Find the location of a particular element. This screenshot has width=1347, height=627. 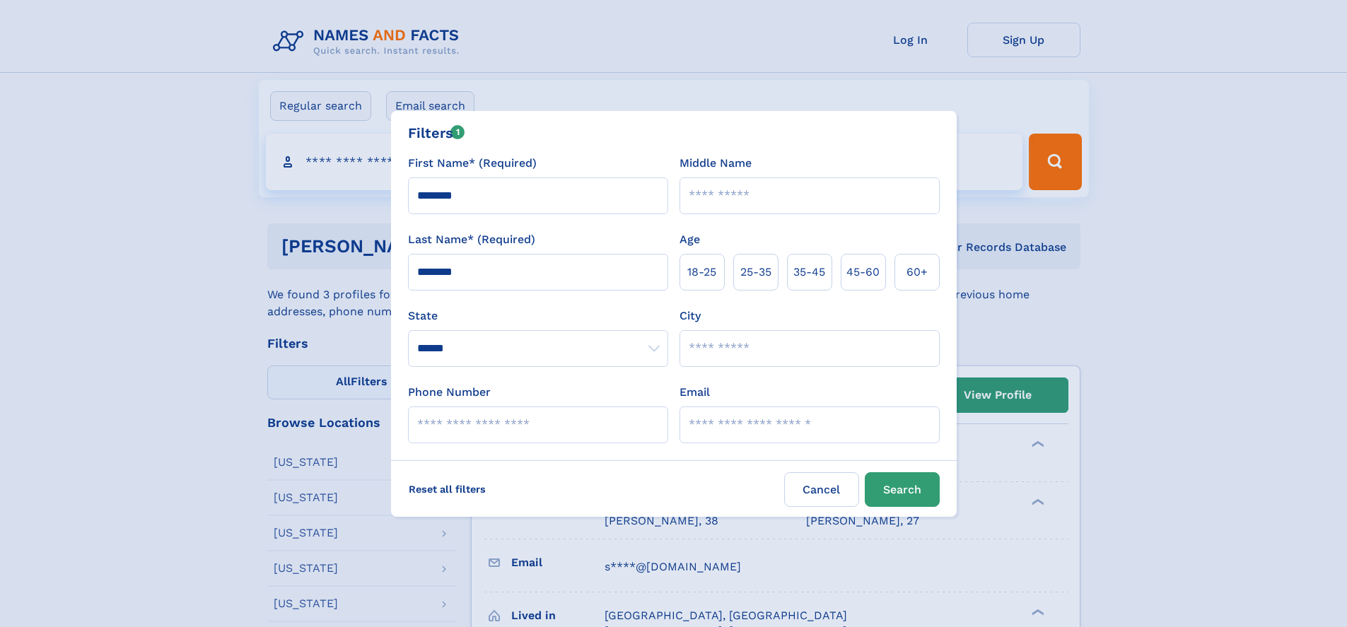

label: Middle Name is located at coordinates (715, 163).